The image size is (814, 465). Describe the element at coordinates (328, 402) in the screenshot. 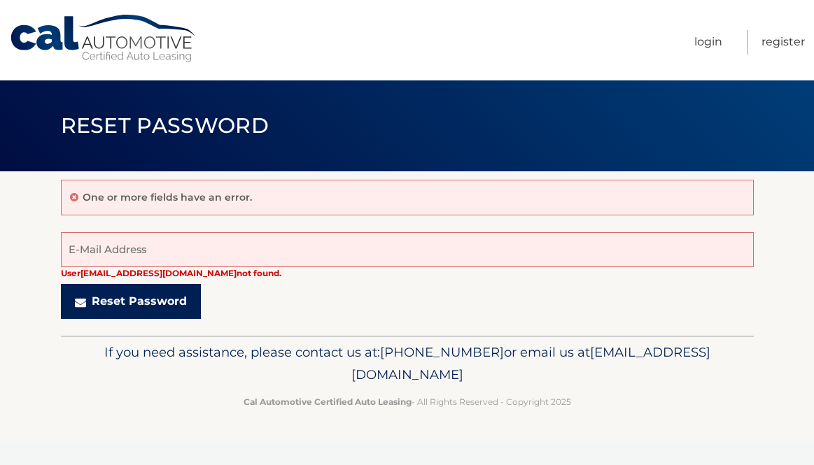

I see `strong: Cal Automotive Certified Auto Leasing` at that location.